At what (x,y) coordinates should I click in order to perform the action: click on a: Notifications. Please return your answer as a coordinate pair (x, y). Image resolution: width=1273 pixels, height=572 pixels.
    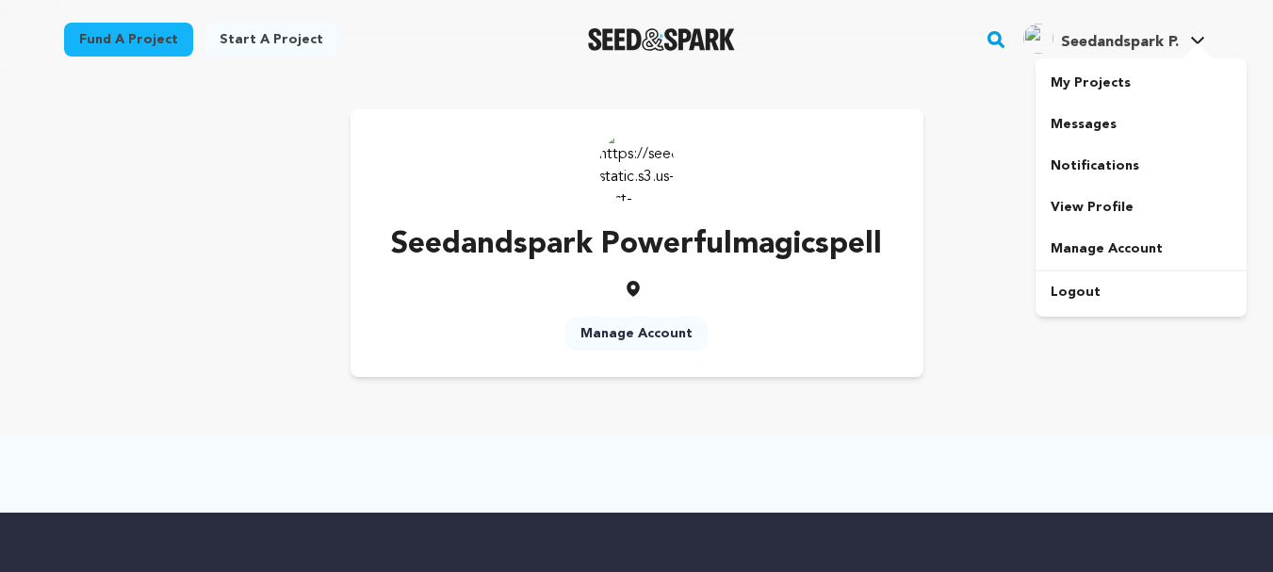
    Looking at the image, I should click on (1141, 166).